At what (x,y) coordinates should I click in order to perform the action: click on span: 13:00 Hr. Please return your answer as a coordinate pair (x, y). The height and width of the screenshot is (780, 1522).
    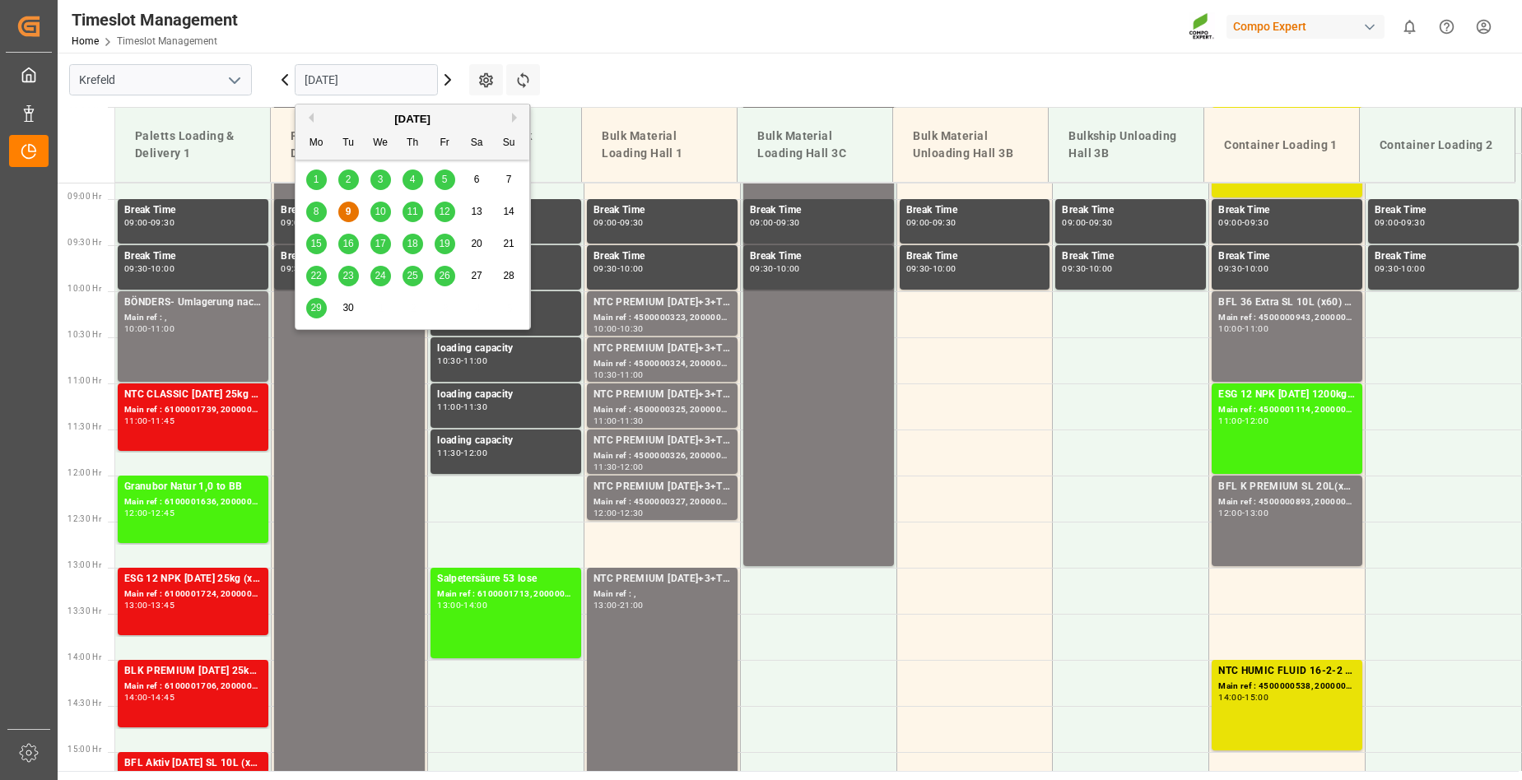
    Looking at the image, I should click on (84, 565).